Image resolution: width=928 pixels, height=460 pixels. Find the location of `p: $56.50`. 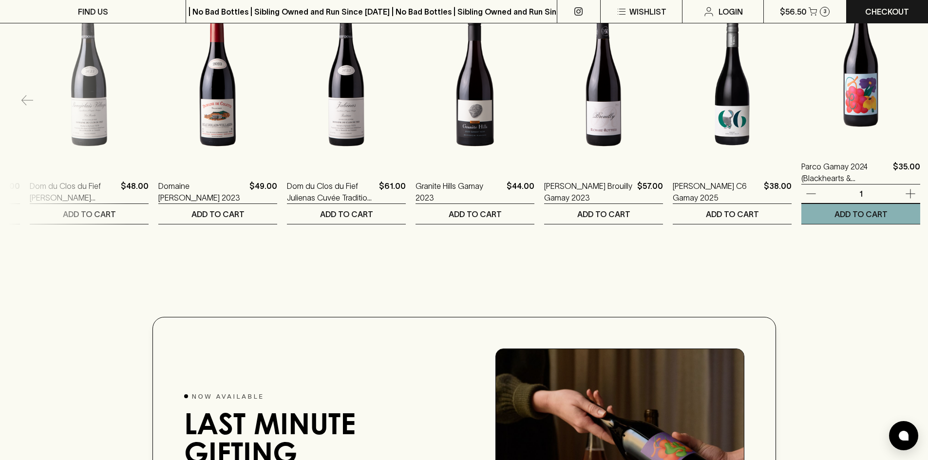

p: $56.50 is located at coordinates (793, 12).